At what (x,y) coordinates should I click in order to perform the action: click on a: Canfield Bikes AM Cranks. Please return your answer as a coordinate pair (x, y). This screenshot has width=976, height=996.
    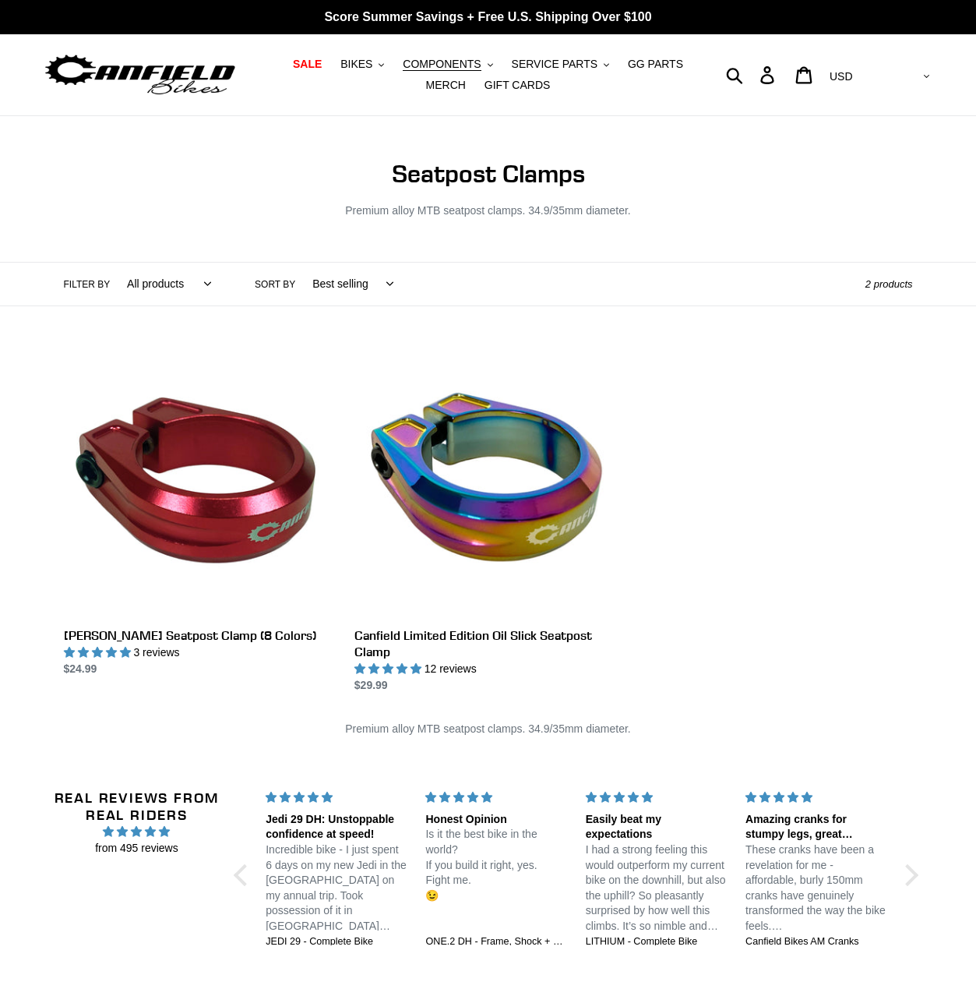
    Looking at the image, I should click on (816, 942).